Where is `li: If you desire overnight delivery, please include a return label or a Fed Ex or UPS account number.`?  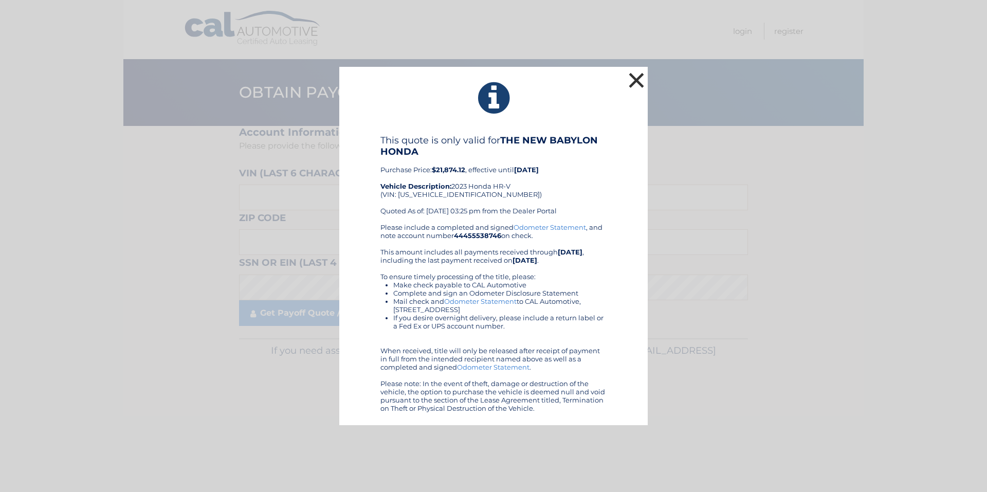
li: If you desire overnight delivery, please include a return label or a Fed Ex or UPS account number. is located at coordinates (500, 322).